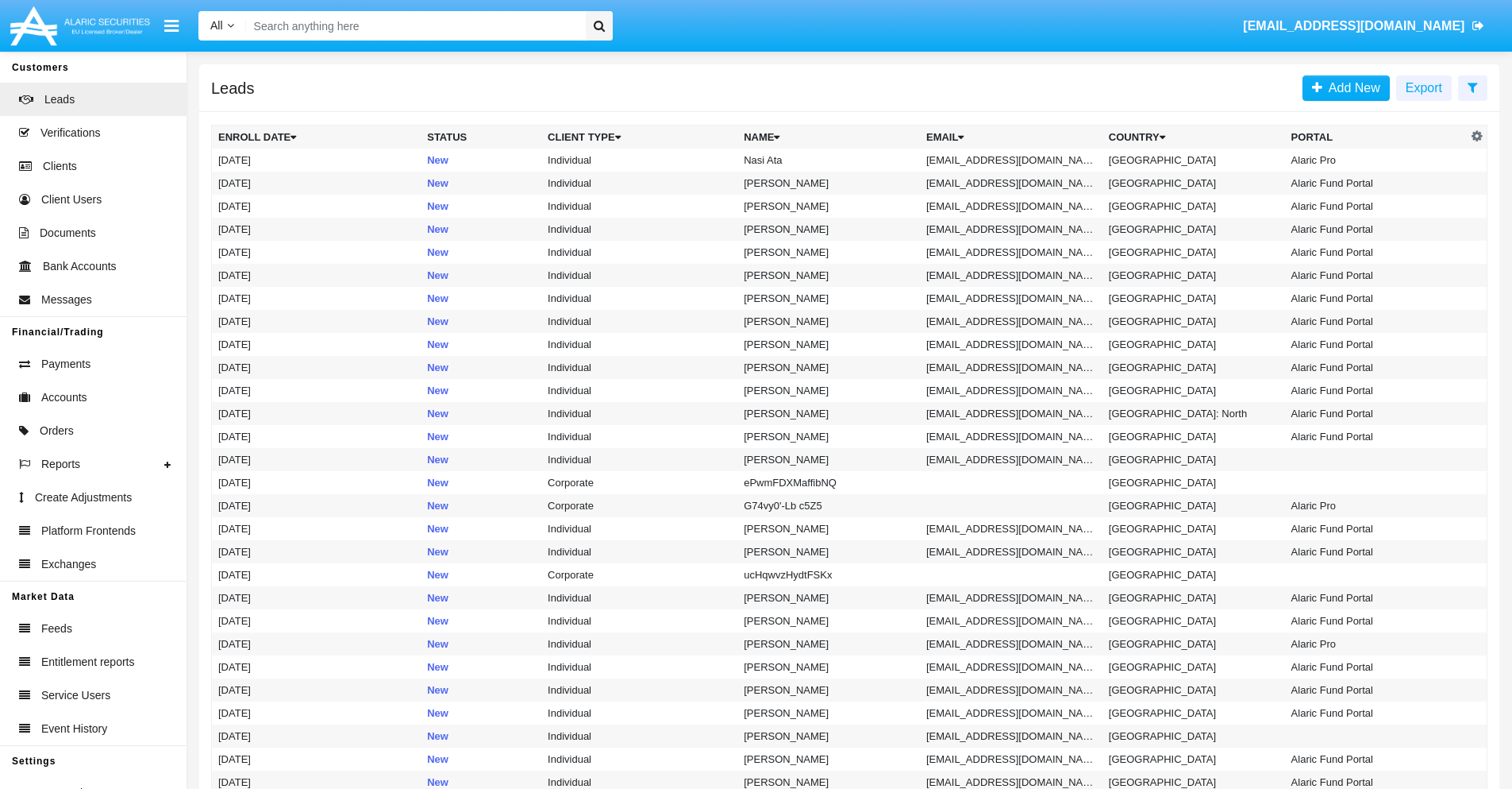  What do you see at coordinates (1011, 137) in the screenshot?
I see `th: Email` at bounding box center [1011, 137].